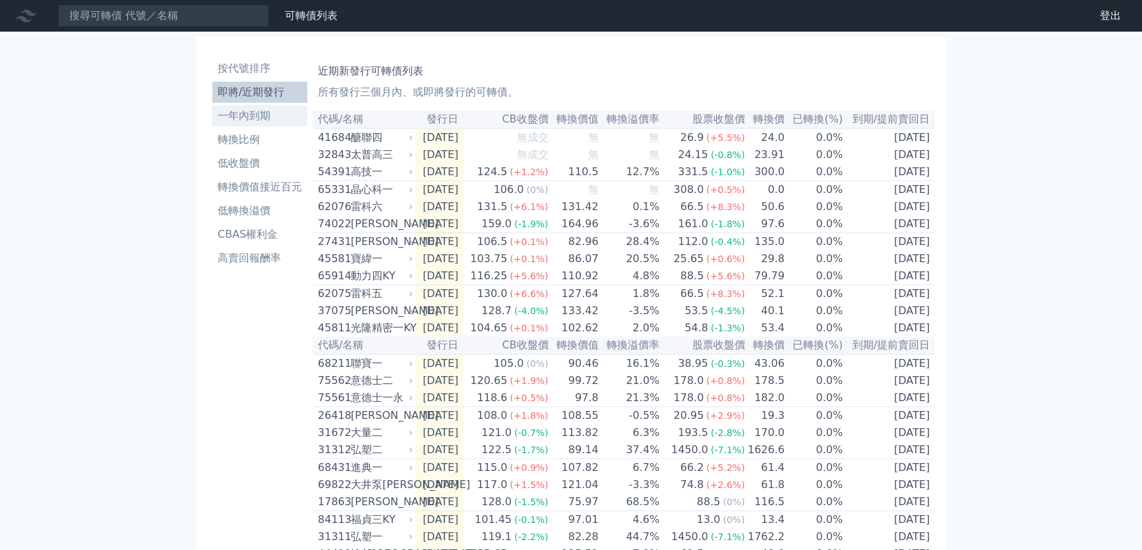 Image resolution: width=1142 pixels, height=550 pixels. I want to click on input: 搜尋可轉債 代號／名稱, so click(163, 16).